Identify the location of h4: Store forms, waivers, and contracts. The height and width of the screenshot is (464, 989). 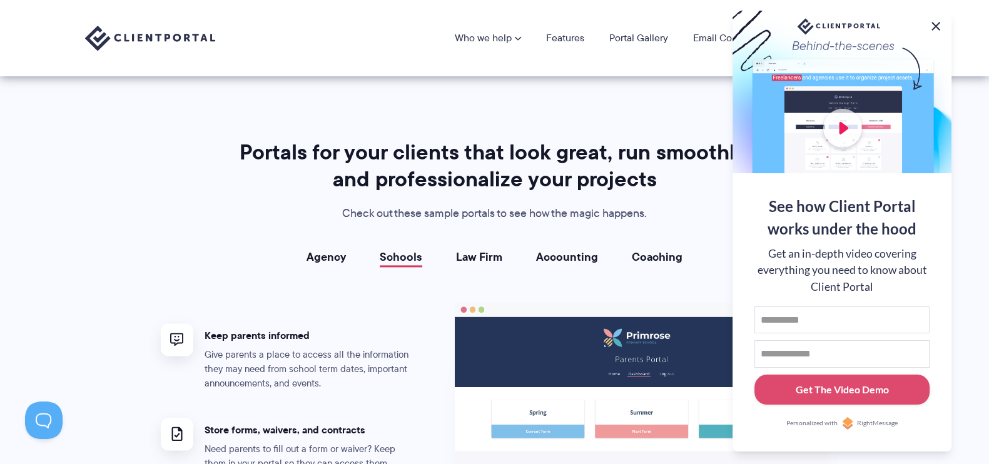
(311, 430).